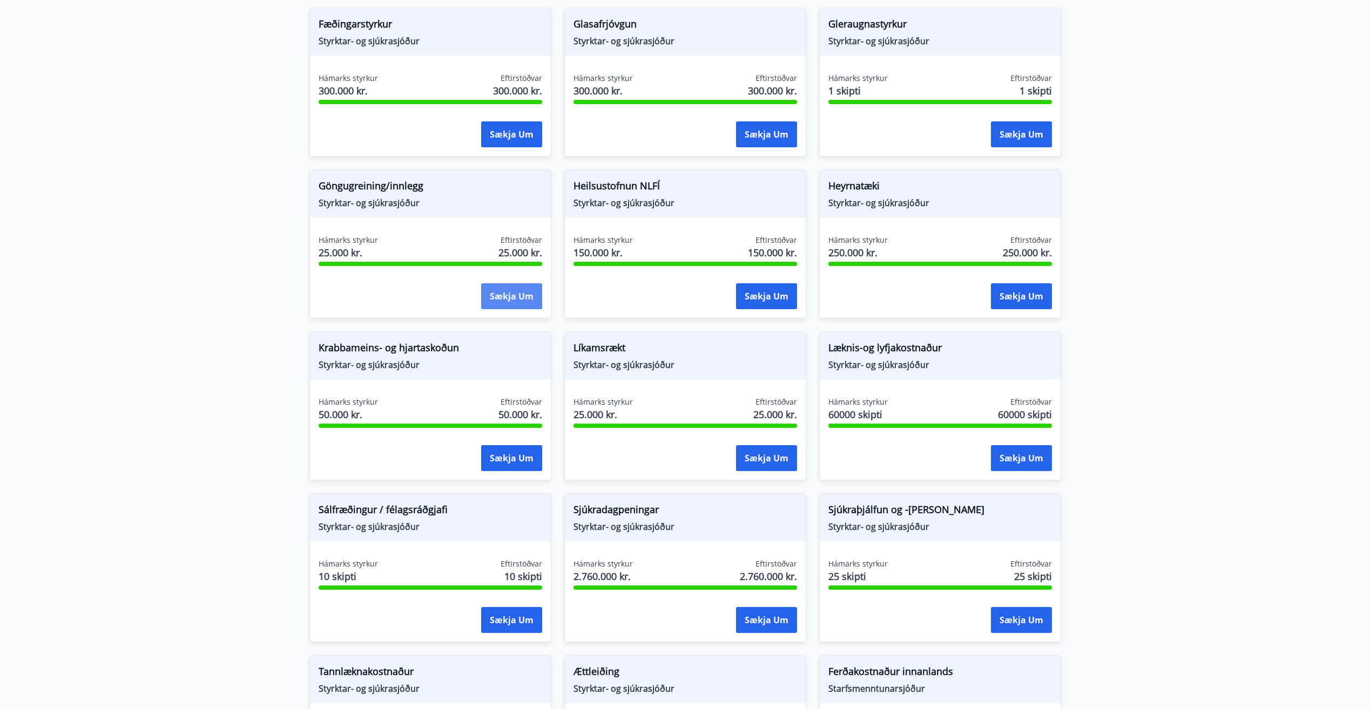 This screenshot has width=1370, height=709. What do you see at coordinates (430, 674) in the screenshot?
I see `span: Tannlæknakostnaður` at bounding box center [430, 674].